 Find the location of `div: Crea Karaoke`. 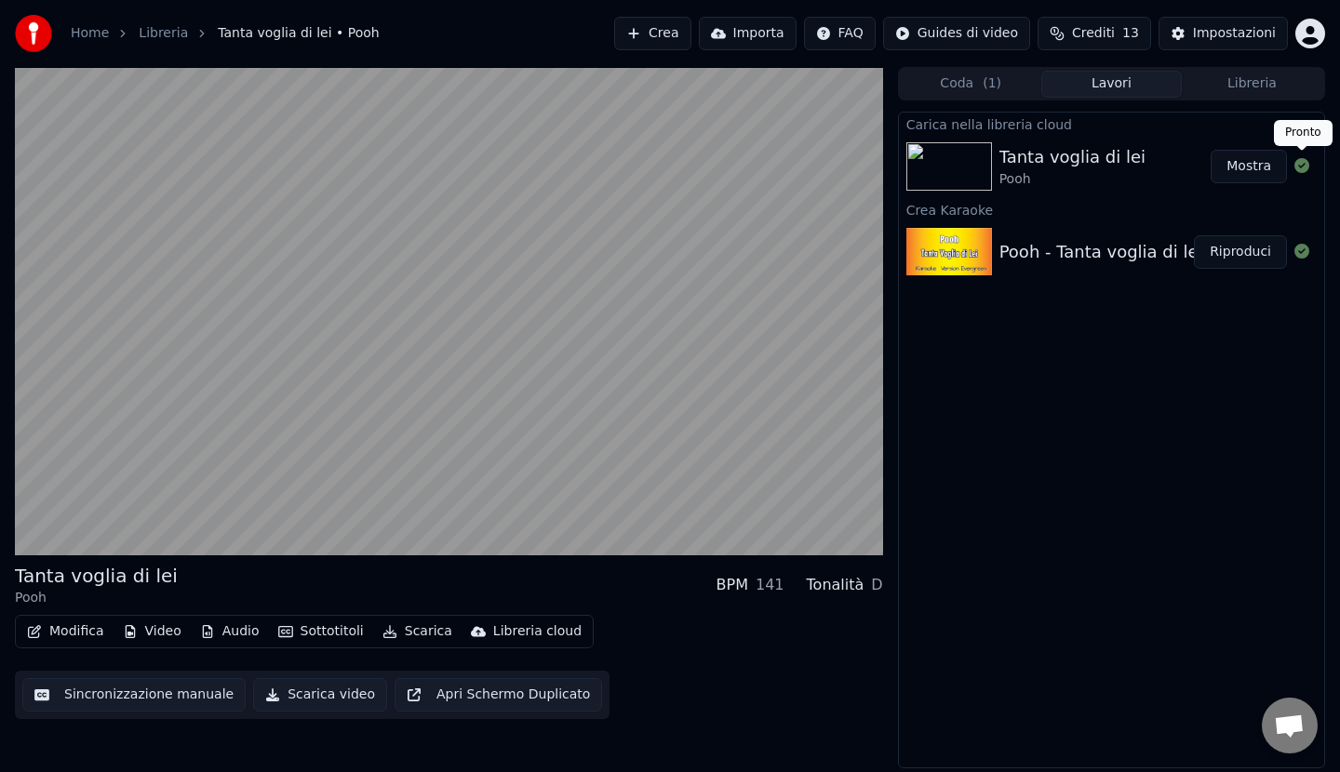

div: Crea Karaoke is located at coordinates (1111, 209).